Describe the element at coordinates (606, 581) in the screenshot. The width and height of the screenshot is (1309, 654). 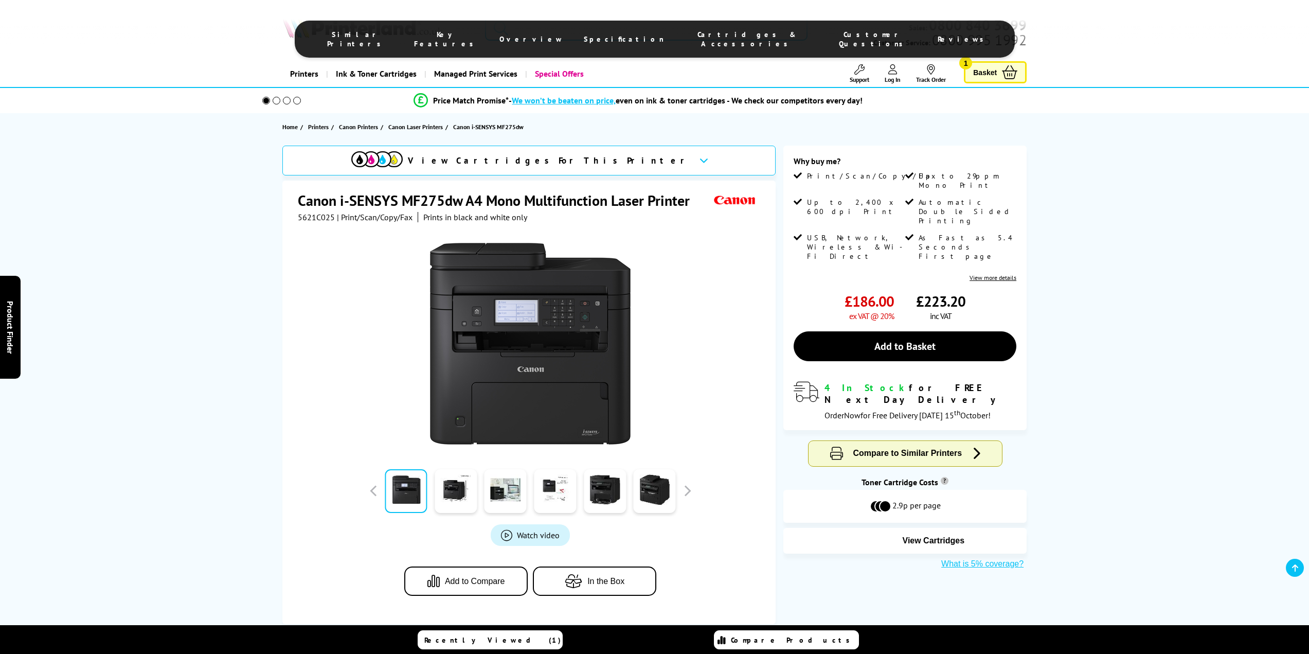
I see `span: In the Box` at that location.